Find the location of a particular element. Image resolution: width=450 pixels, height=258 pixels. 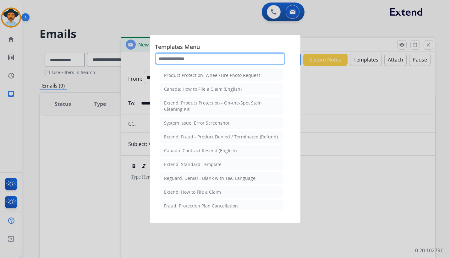

div: Reguard: Denial - Blank with T&C Language is located at coordinates (210, 178).